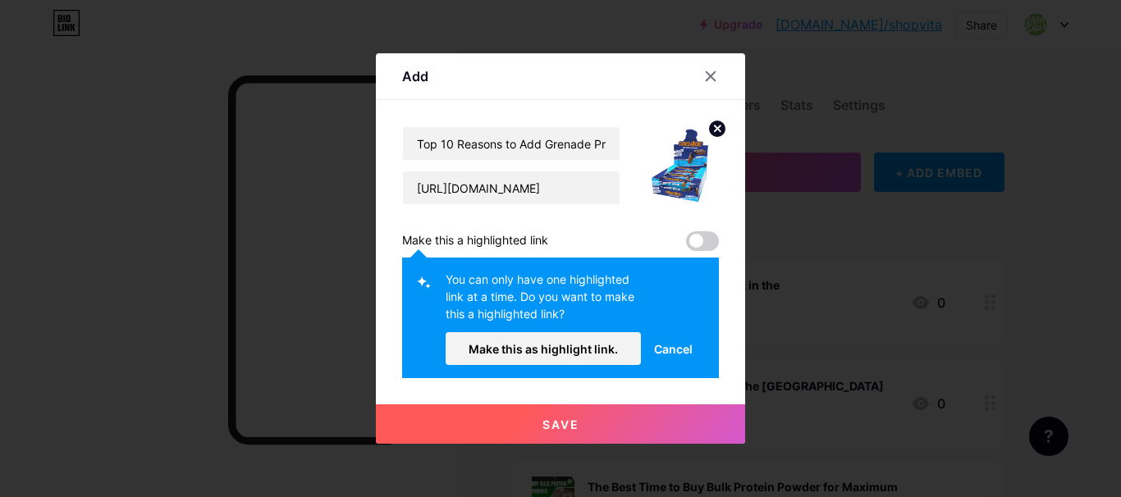 This screenshot has height=497, width=1121. Describe the element at coordinates (679, 166) in the screenshot. I see `img: link_thumbnail` at that location.